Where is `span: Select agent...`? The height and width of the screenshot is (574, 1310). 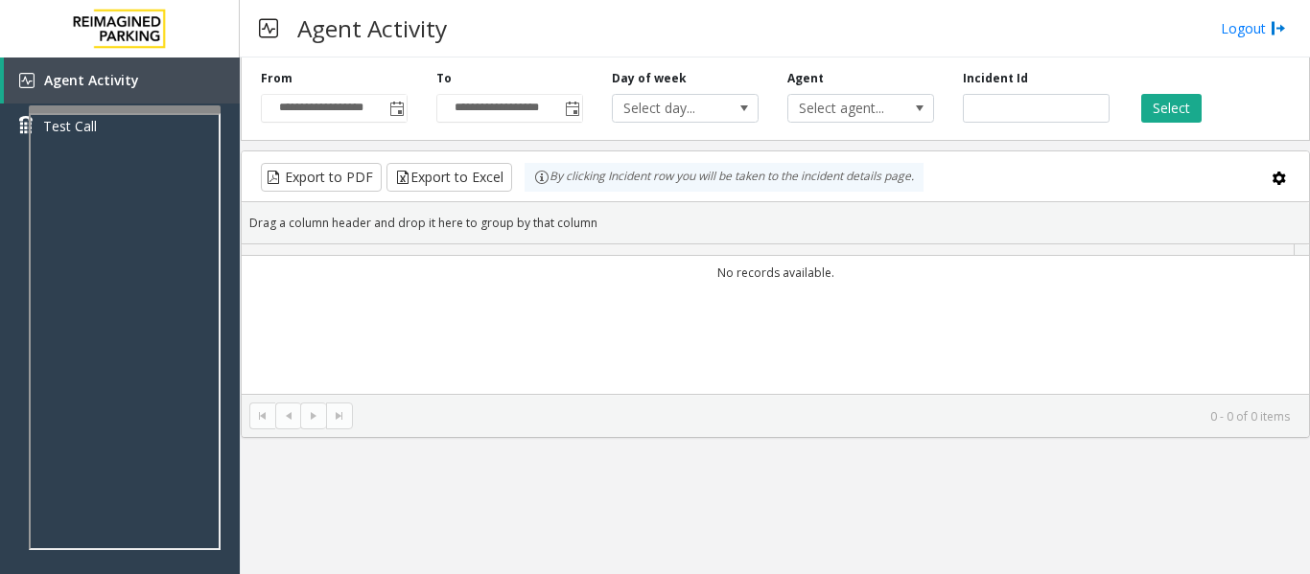
span: Select agent... is located at coordinates (846, 108).